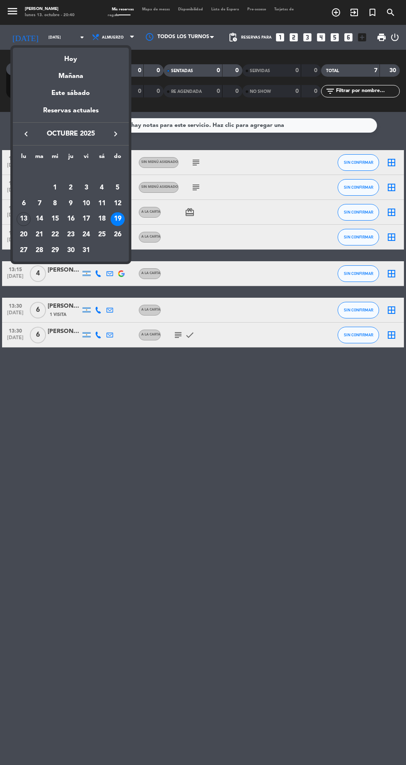 The width and height of the screenshot is (406, 765). What do you see at coordinates (24, 219) in the screenshot?
I see `div: 13` at bounding box center [24, 219].